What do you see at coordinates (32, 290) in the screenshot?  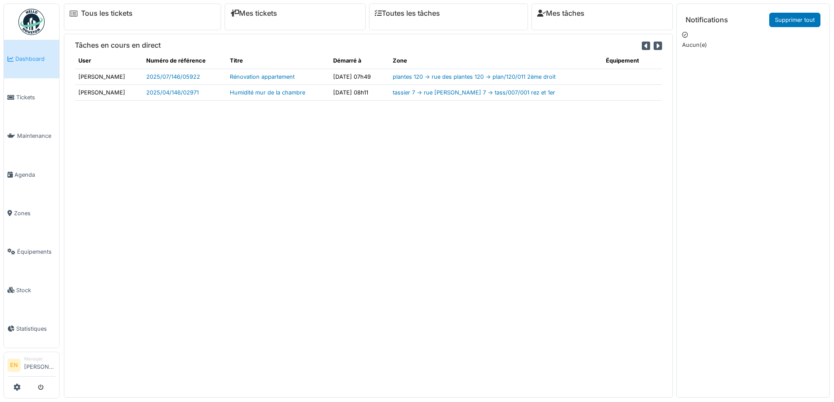 I see `a: Stock` at bounding box center [32, 290].